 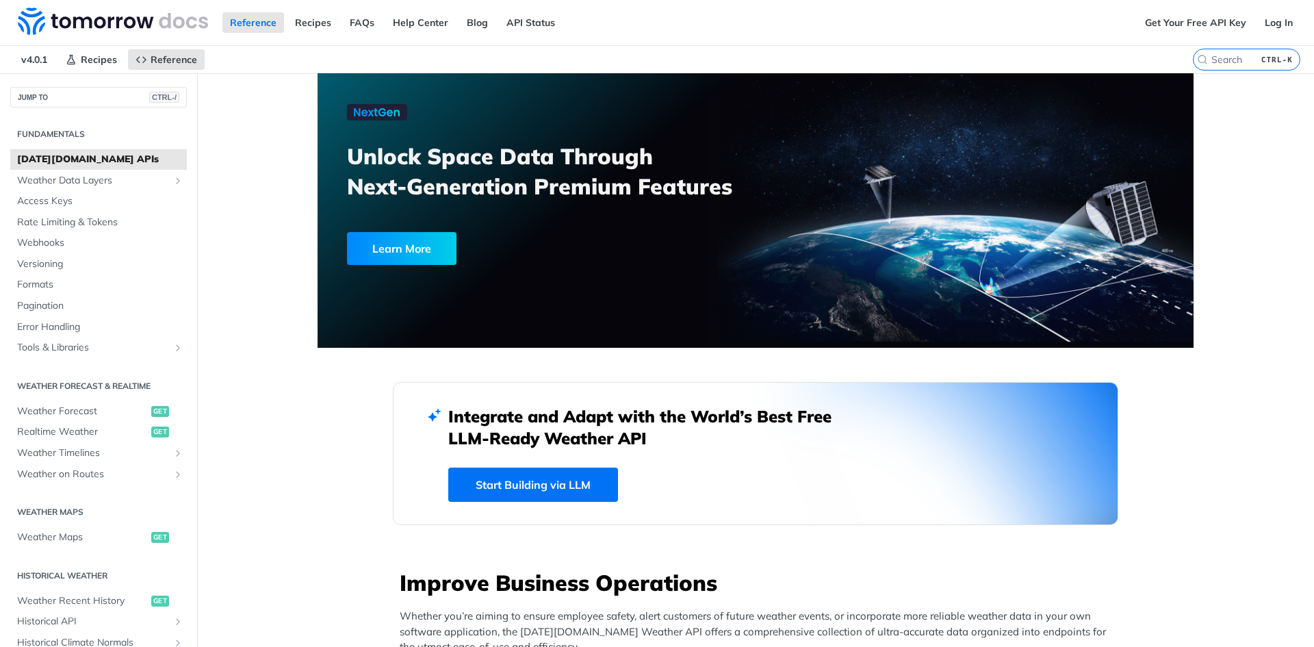 What do you see at coordinates (178, 181) in the screenshot?
I see `button: Show subpages for Weather Data Layers` at bounding box center [178, 181].